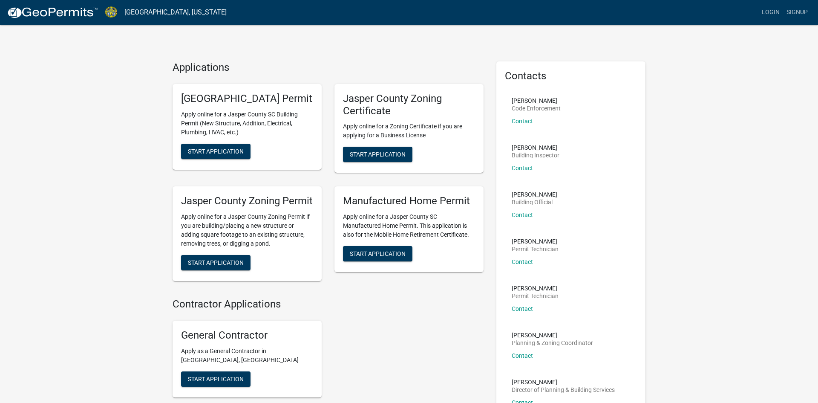 Image resolution: width=818 pixels, height=403 pixels. Describe the element at coordinates (797, 12) in the screenshot. I see `a: Signup` at that location.